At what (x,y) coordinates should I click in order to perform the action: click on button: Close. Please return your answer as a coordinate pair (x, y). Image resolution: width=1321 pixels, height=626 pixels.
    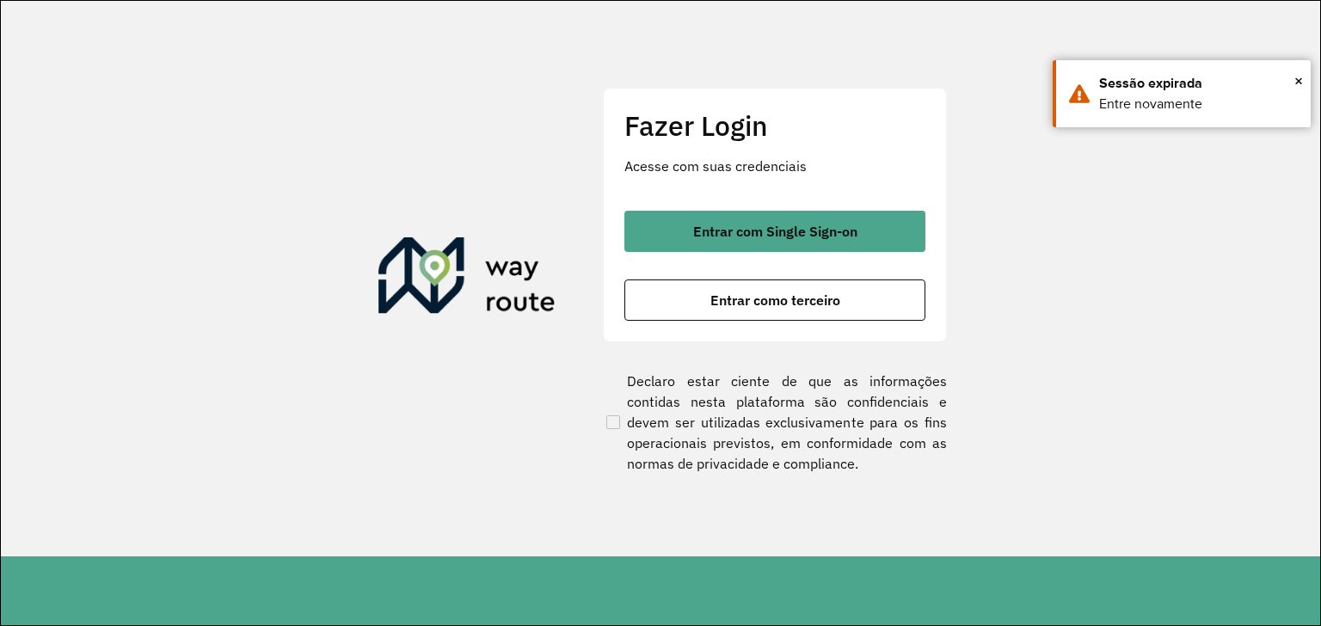
    Looking at the image, I should click on (1299, 81).